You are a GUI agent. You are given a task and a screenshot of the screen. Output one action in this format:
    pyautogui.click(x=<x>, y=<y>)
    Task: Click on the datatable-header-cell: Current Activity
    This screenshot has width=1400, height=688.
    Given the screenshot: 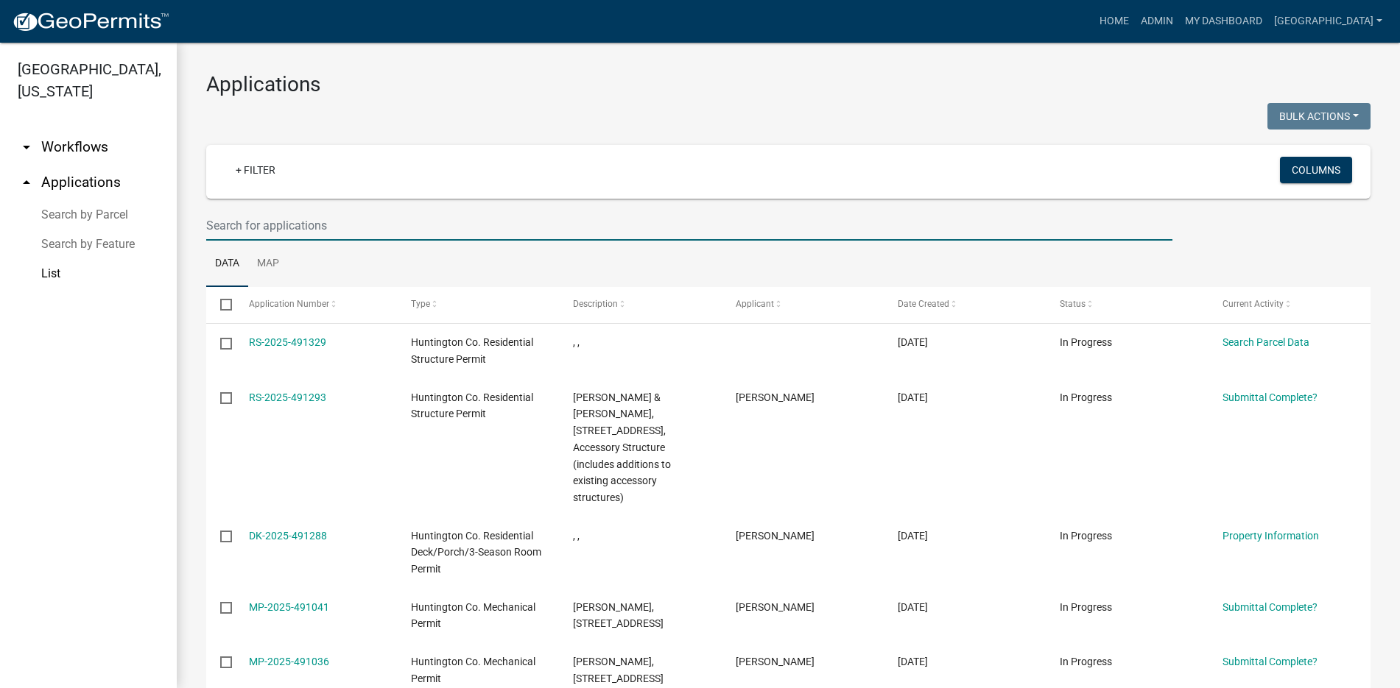 What is the action you would take?
    pyautogui.click(x=1289, y=305)
    